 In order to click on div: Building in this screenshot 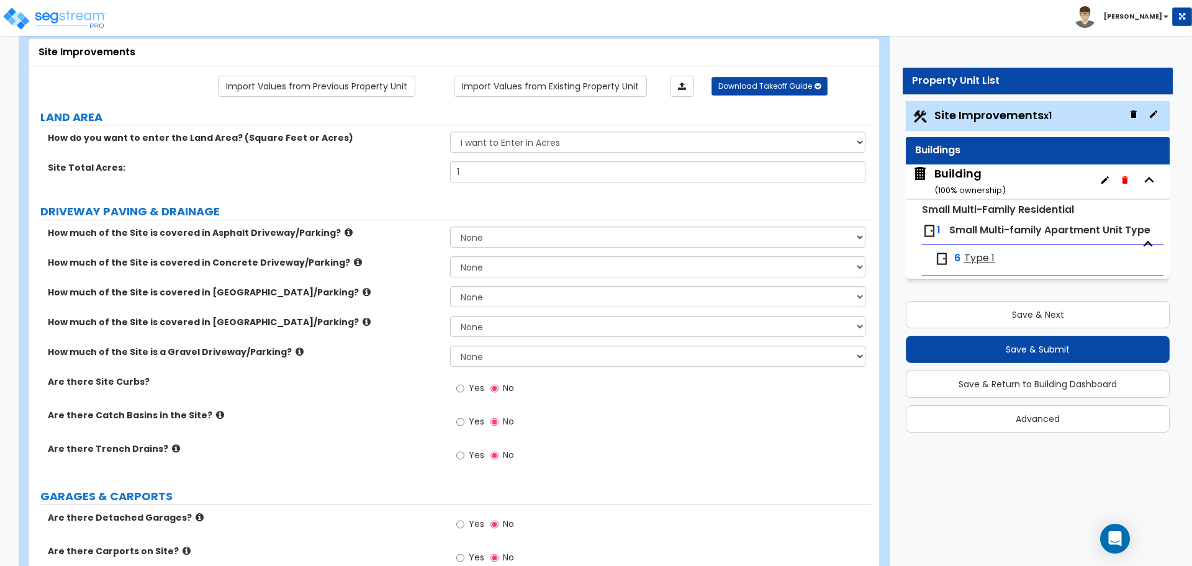, I will do `click(970, 181)`.